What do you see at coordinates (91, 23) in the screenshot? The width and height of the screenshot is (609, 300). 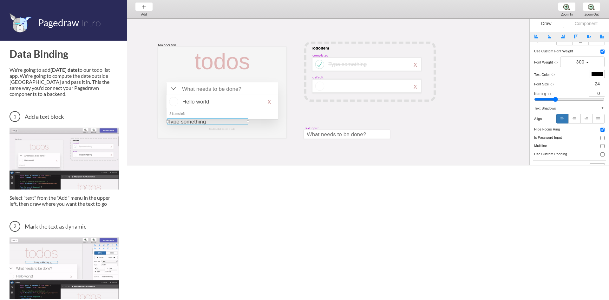 I see `span: Intro` at bounding box center [91, 23].